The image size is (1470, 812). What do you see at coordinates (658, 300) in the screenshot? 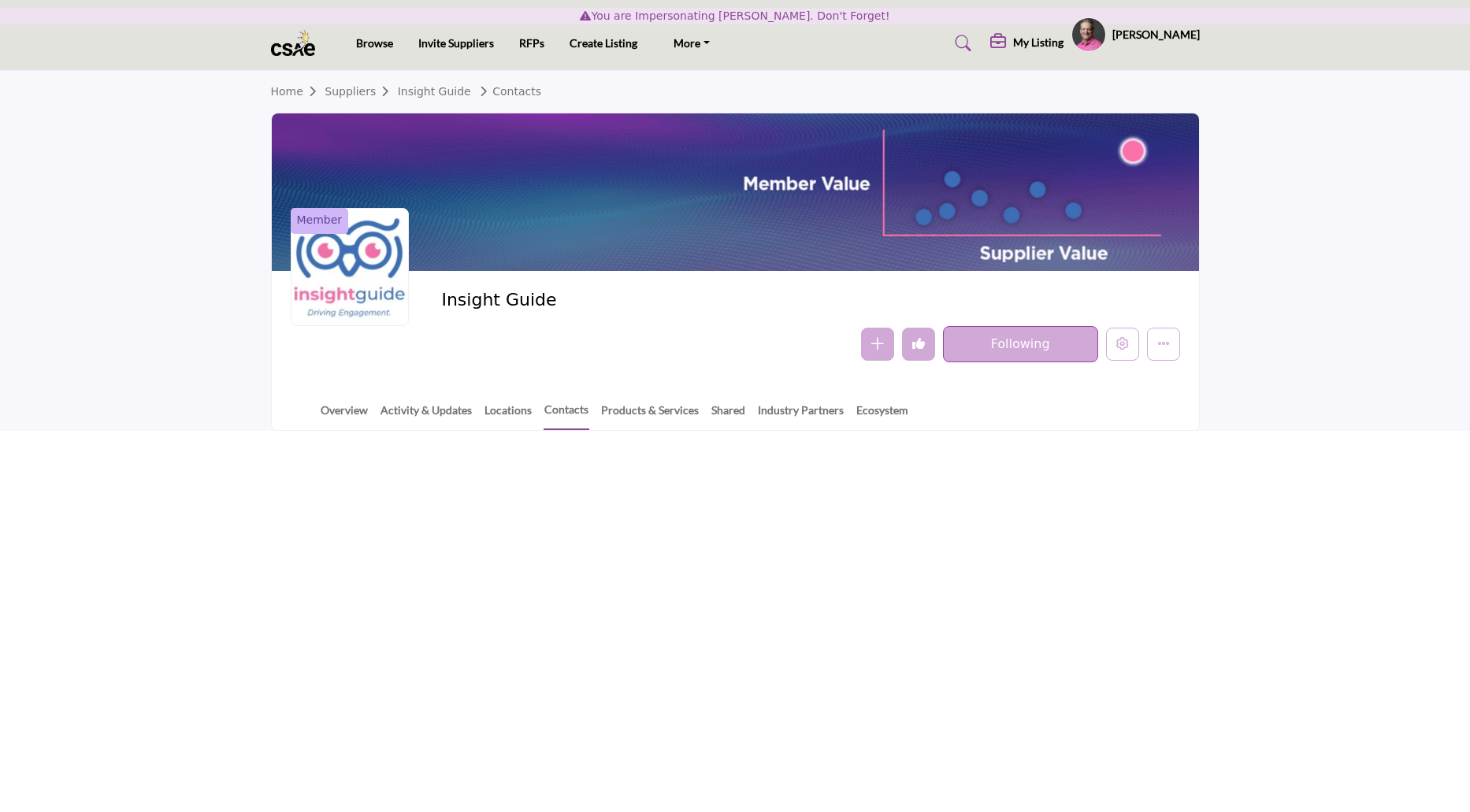
I see `h2: Insight Guide` at bounding box center [658, 300].